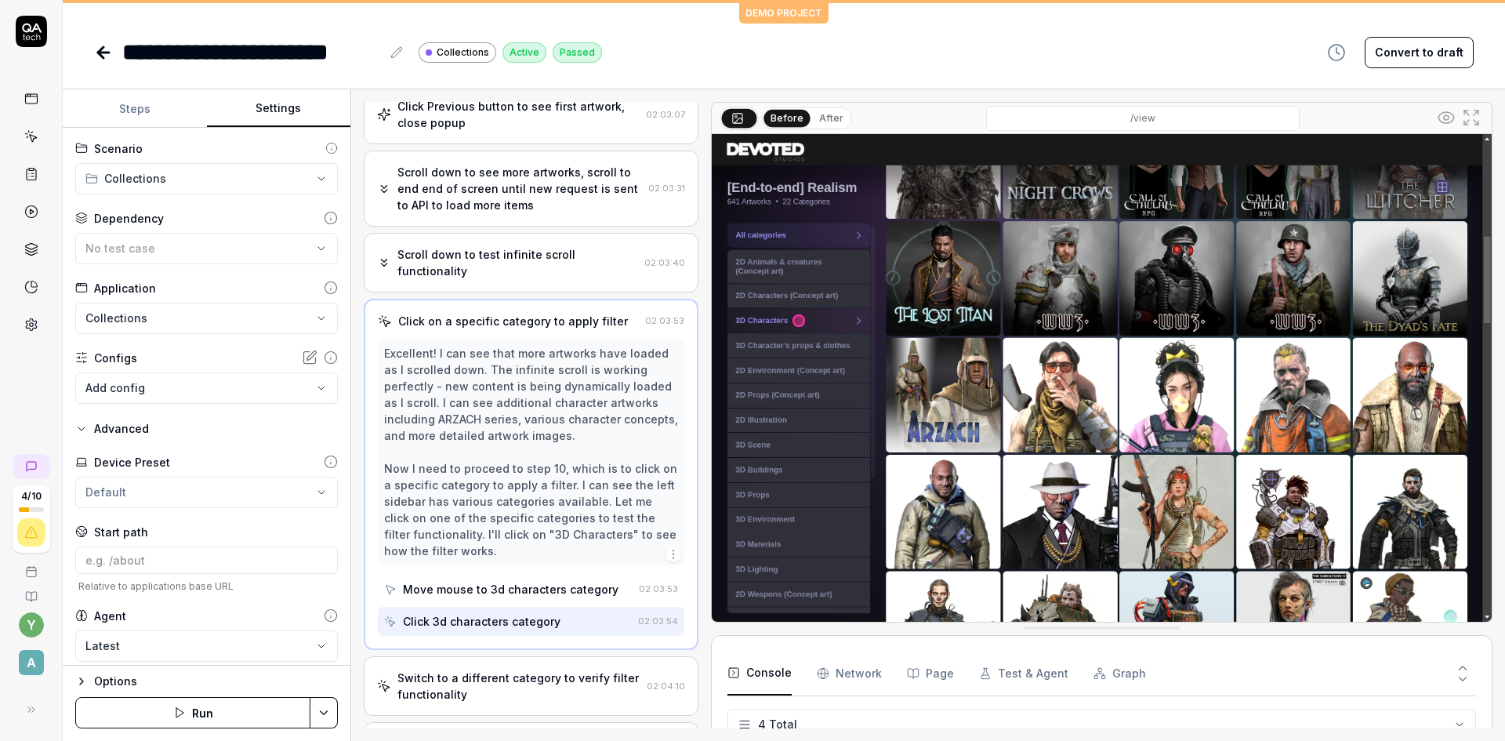 This screenshot has width=1505, height=741. I want to click on div: Click Previous button to see first artwork, close popup, so click(518, 114).